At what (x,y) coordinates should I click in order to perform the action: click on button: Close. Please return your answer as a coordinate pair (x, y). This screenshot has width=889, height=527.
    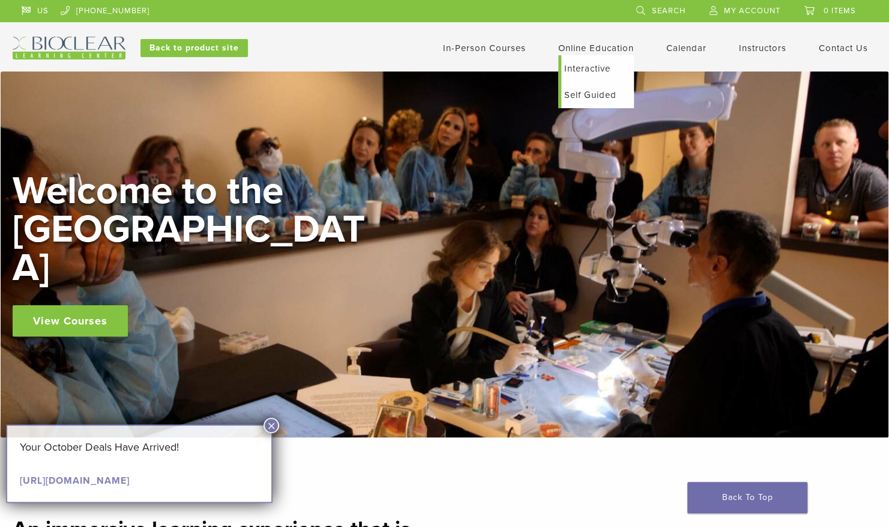
    Looking at the image, I should click on (271, 425).